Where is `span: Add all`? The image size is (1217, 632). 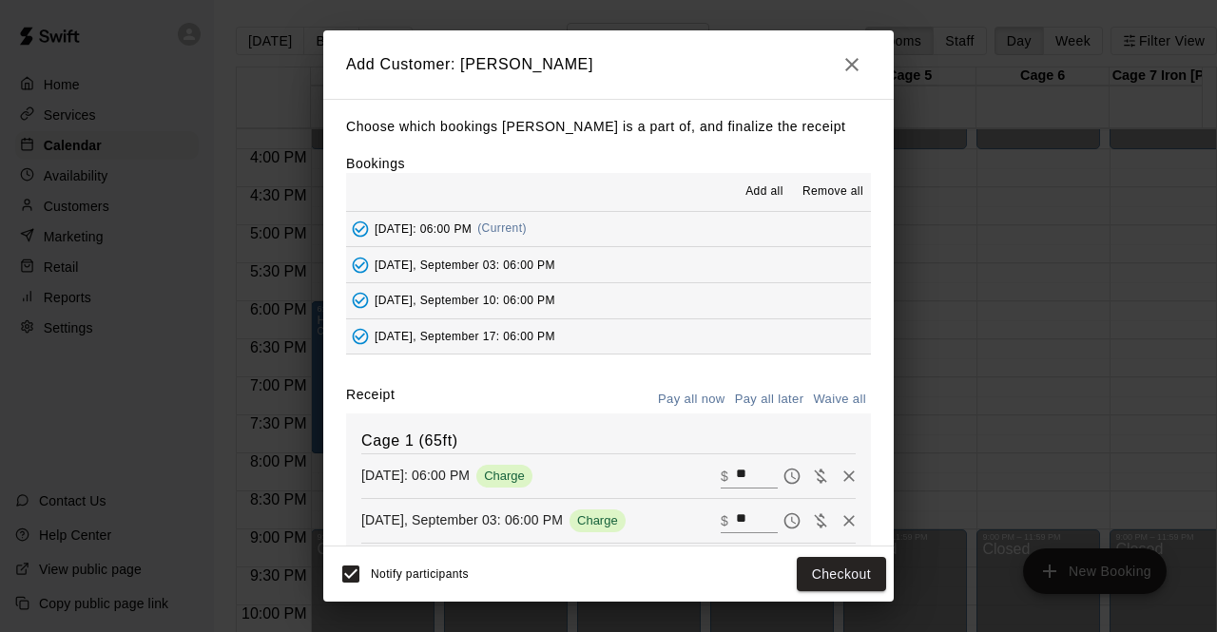 span: Add all is located at coordinates (764, 192).